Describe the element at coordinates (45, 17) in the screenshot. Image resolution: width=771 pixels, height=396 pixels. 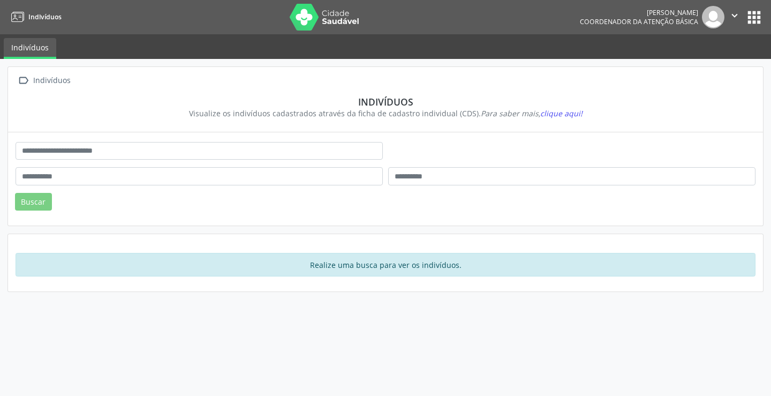
I see `span: Indivíduos` at that location.